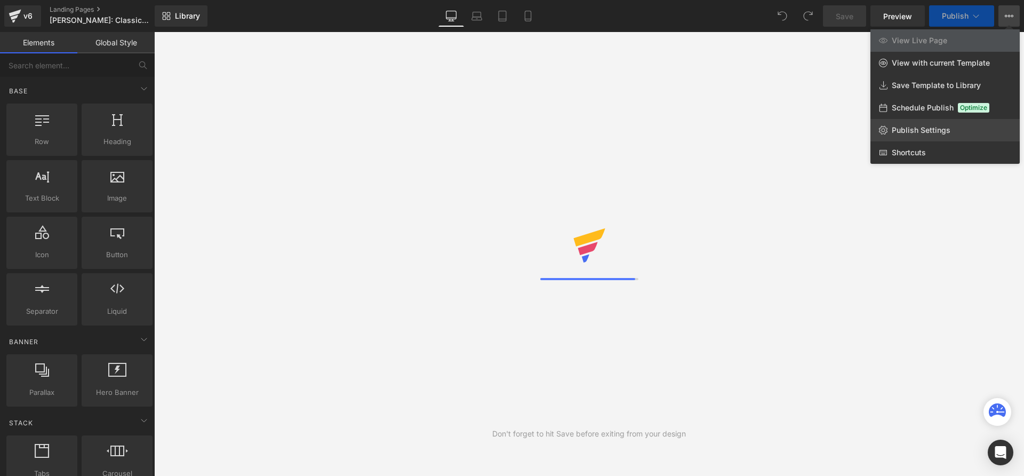 The width and height of the screenshot is (1024, 476). I want to click on span: Row, so click(42, 141).